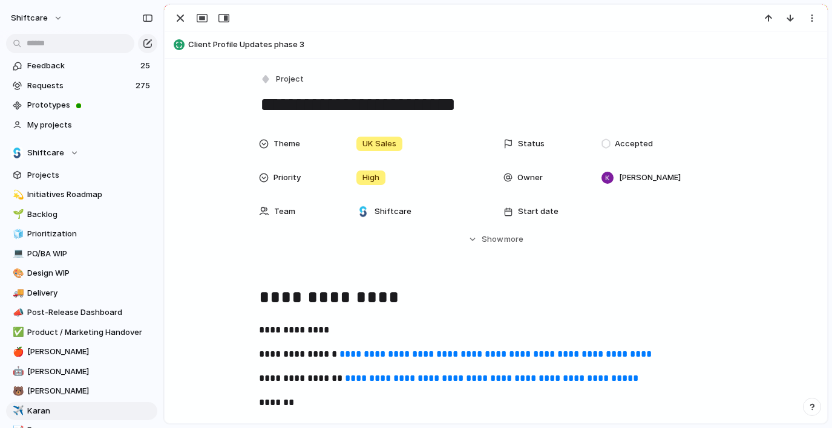 This screenshot has width=832, height=428. Describe the element at coordinates (90, 234) in the screenshot. I see `span: Prioritization` at that location.